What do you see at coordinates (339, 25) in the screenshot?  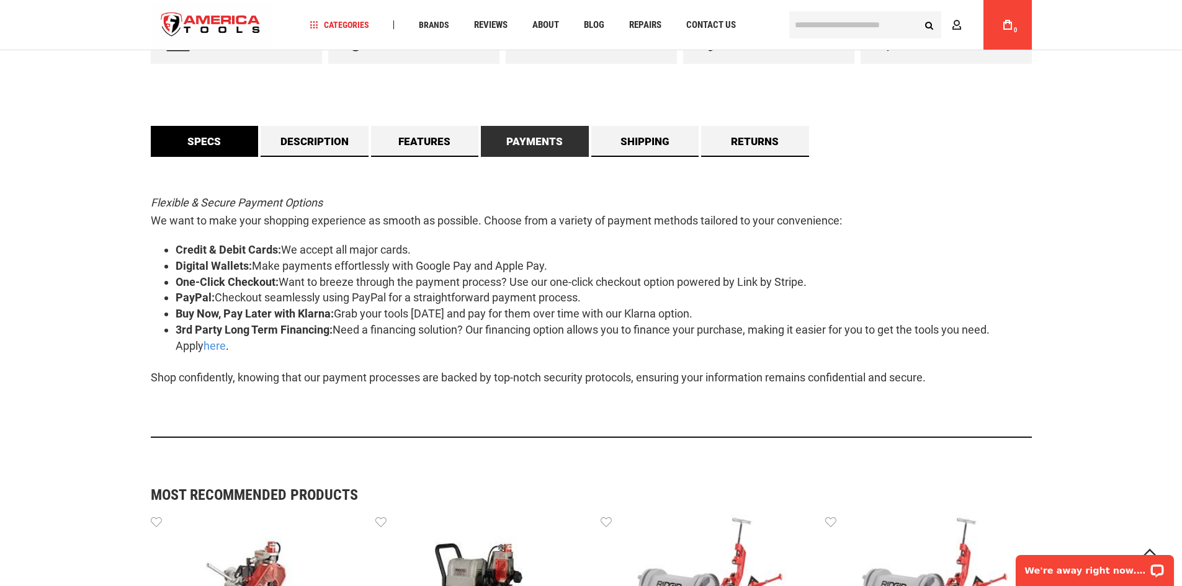 I see `span: Categories` at bounding box center [339, 25].